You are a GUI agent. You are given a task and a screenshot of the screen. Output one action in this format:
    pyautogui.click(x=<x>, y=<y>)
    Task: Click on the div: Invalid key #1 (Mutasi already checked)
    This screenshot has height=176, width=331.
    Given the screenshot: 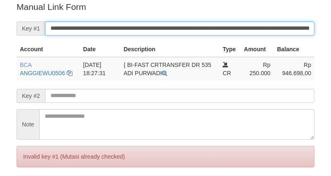 What is the action you would take?
    pyautogui.click(x=166, y=157)
    